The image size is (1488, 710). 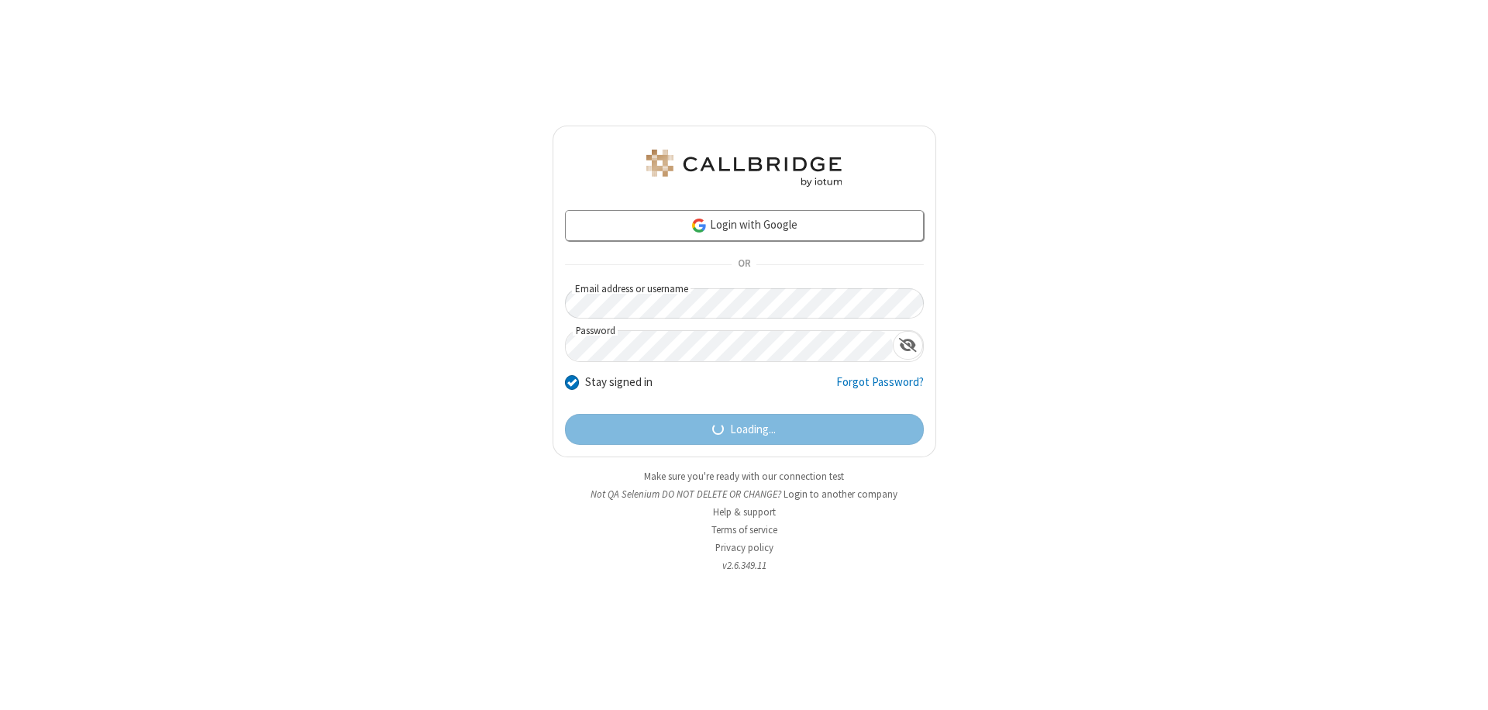 What do you see at coordinates (880, 388) in the screenshot?
I see `a: Forgot Password?` at bounding box center [880, 388].